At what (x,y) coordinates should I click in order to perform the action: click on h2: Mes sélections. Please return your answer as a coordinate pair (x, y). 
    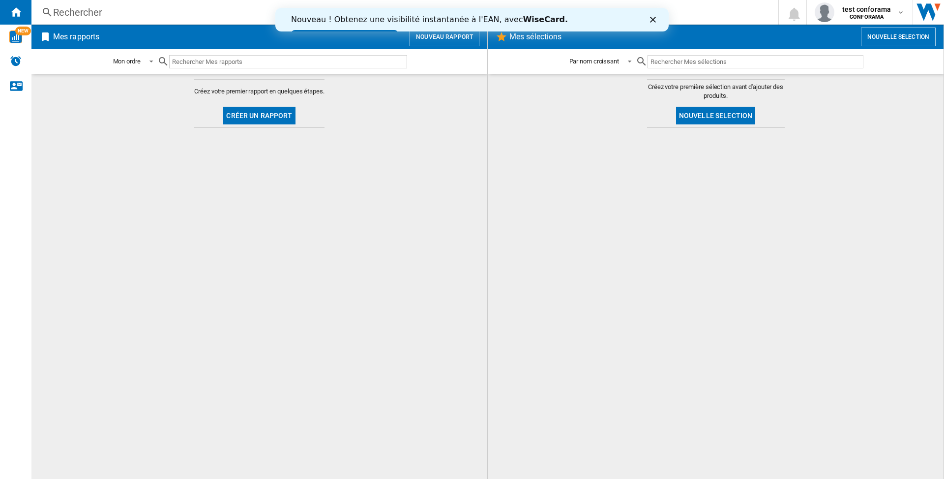
    Looking at the image, I should click on (536, 37).